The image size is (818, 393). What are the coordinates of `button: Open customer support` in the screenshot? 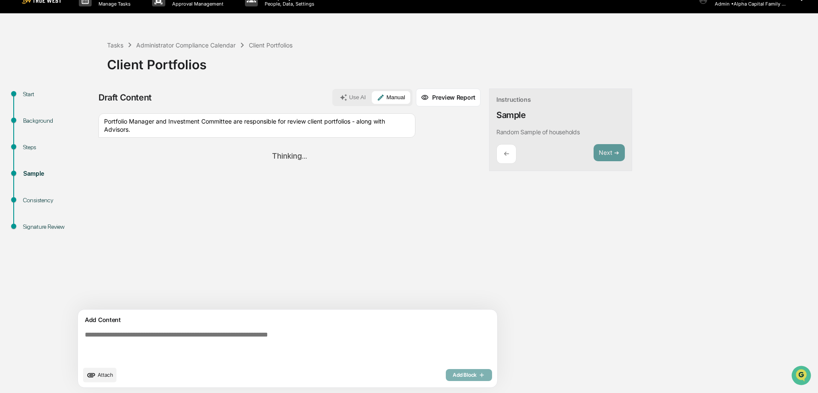 It's located at (11, 11).